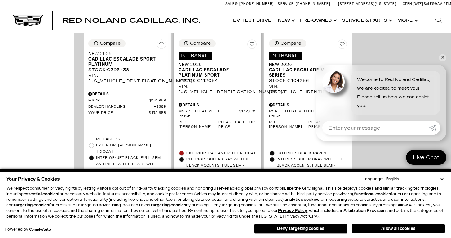 This screenshot has height=238, width=451. I want to click on a: In TransitNew 2026Cadillac Escalade Platinum Sport, so click(217, 65).